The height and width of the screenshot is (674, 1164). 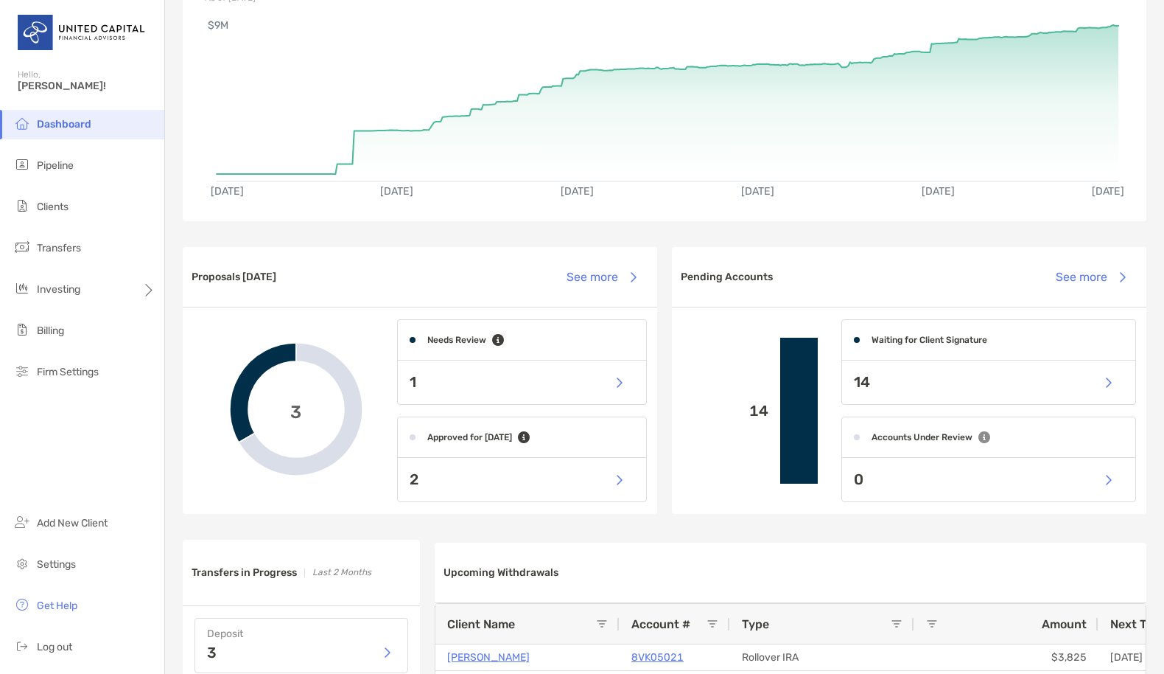 What do you see at coordinates (727, 276) in the screenshot?
I see `h3: Pending Accounts` at bounding box center [727, 276].